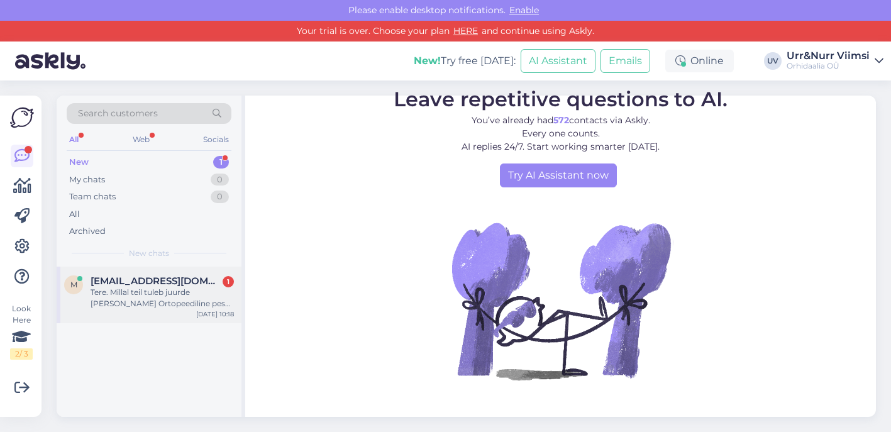  Describe the element at coordinates (87, 231) in the screenshot. I see `div: Archived` at that location.